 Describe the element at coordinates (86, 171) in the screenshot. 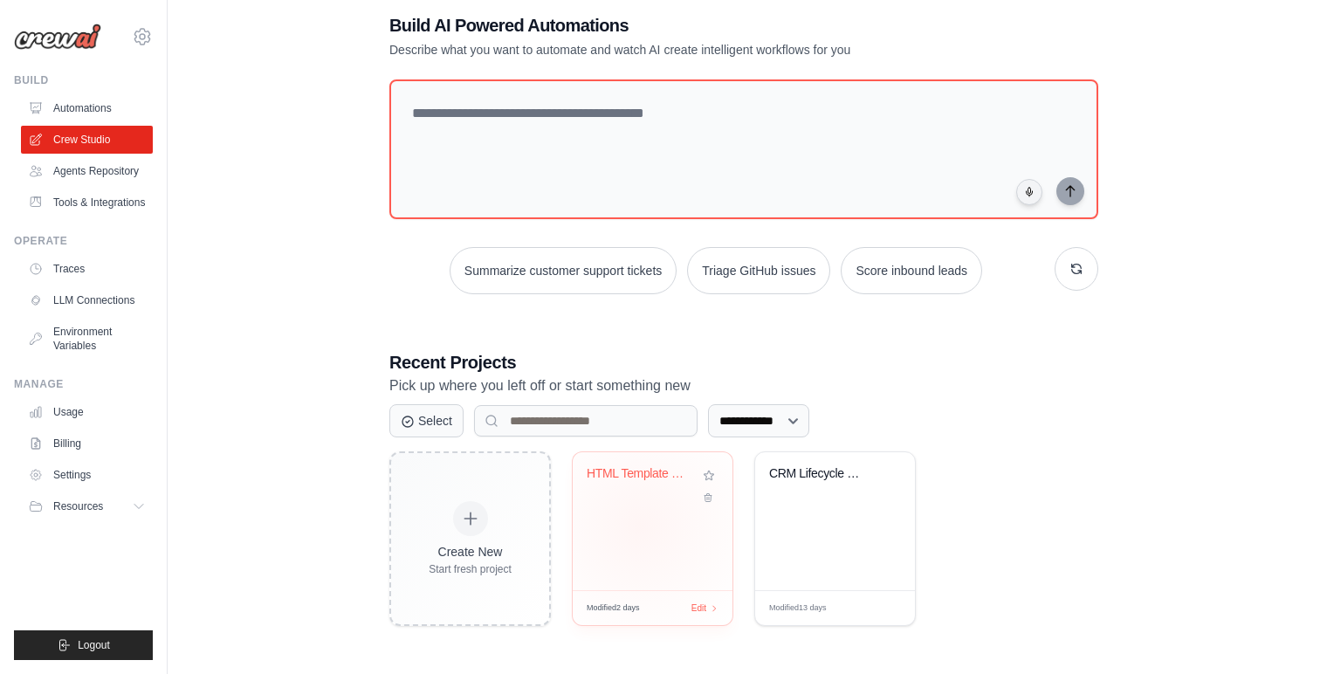

I see `a: Agents Repository` at that location.